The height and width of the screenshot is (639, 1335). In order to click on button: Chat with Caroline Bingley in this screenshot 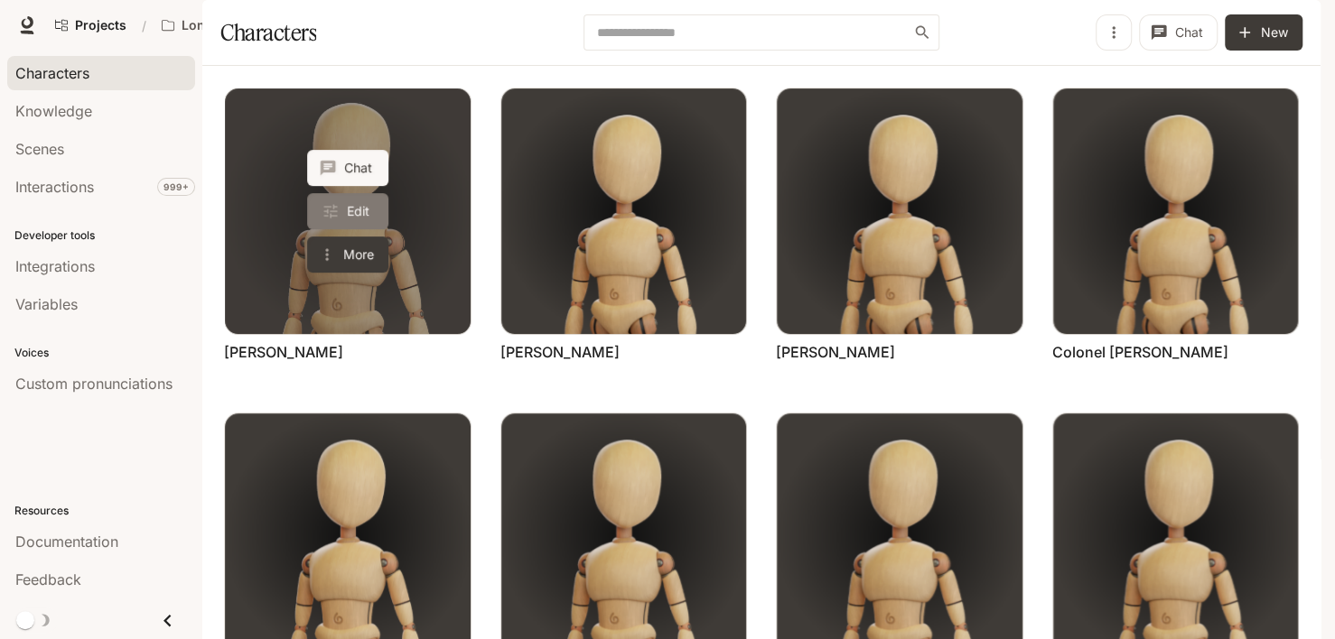, I will do `click(348, 168)`.